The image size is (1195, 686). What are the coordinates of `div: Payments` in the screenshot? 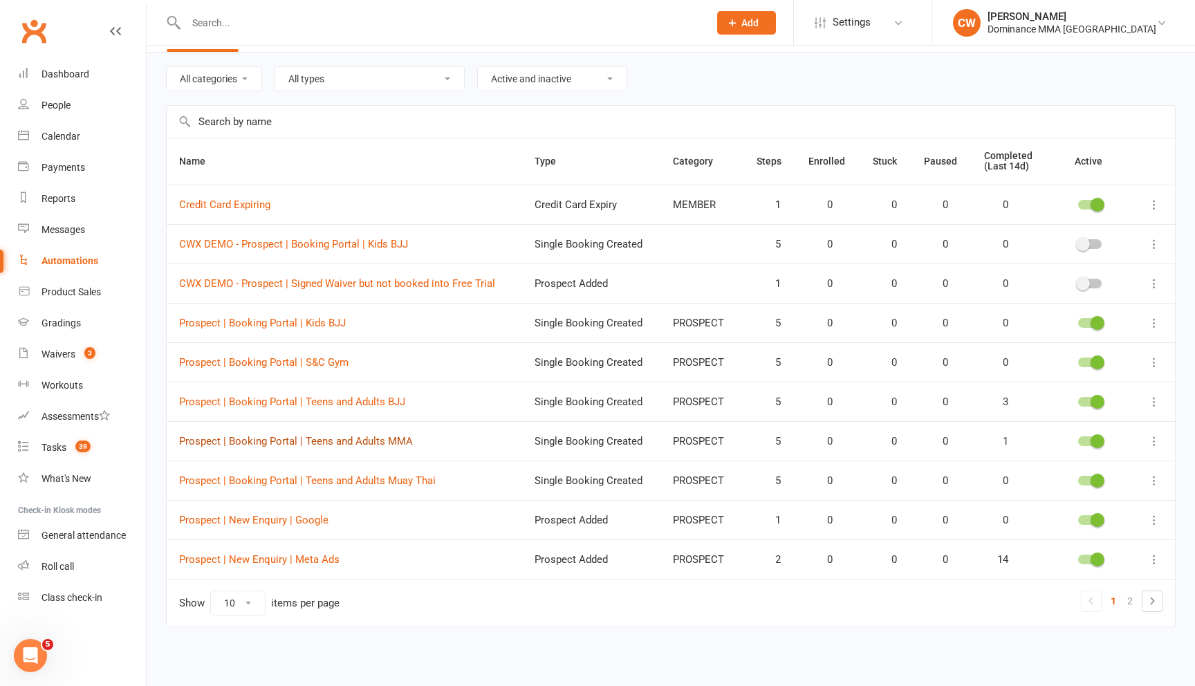 It's located at (63, 167).